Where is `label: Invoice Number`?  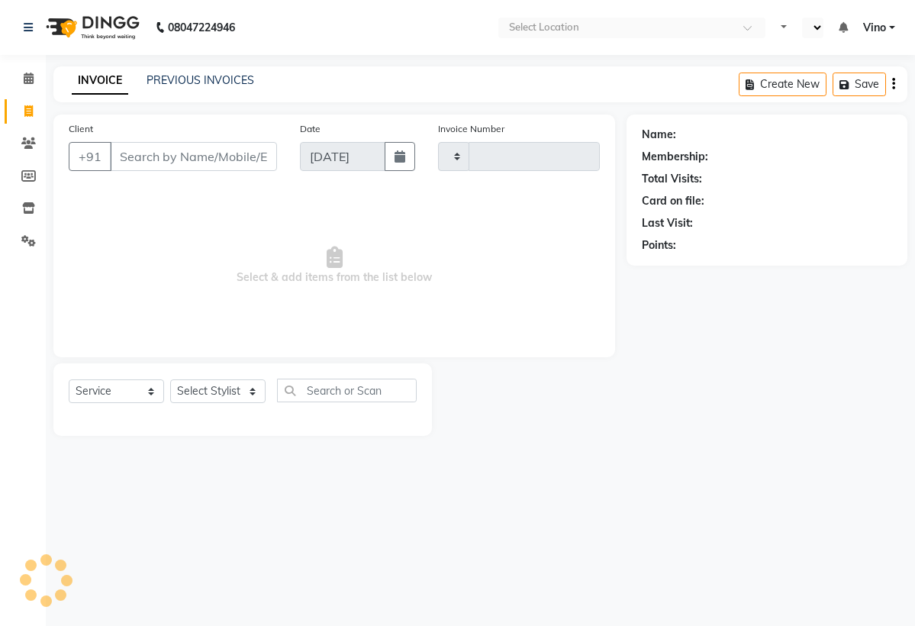
label: Invoice Number is located at coordinates (471, 129).